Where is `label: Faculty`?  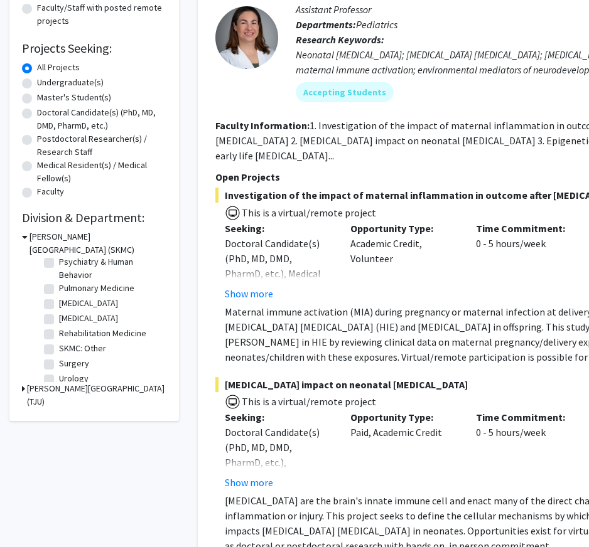
label: Faculty is located at coordinates (50, 191).